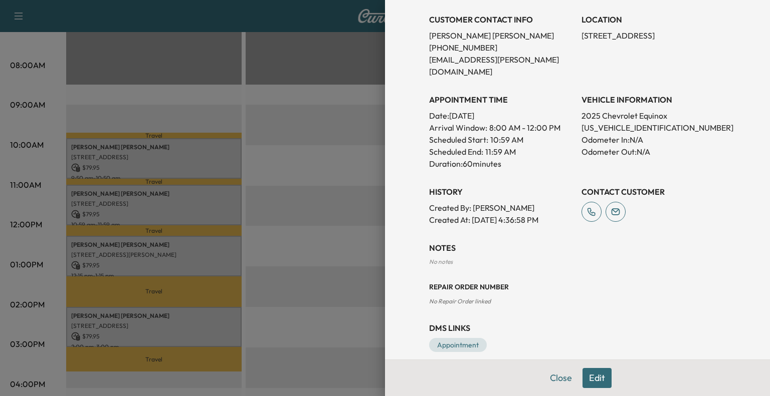 Image resolution: width=770 pixels, height=396 pixels. What do you see at coordinates (459, 301) in the screenshot?
I see `span: No Repair Order linked` at bounding box center [459, 301].